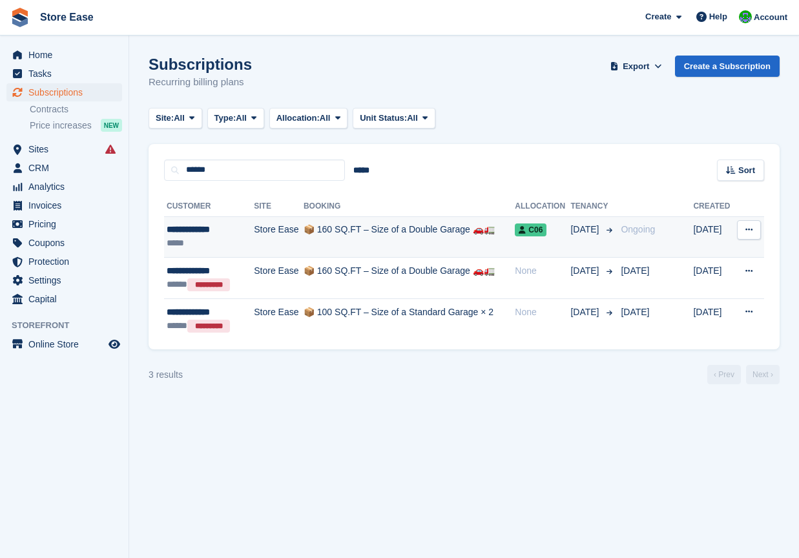 This screenshot has height=558, width=799. I want to click on div: 3 results, so click(165, 375).